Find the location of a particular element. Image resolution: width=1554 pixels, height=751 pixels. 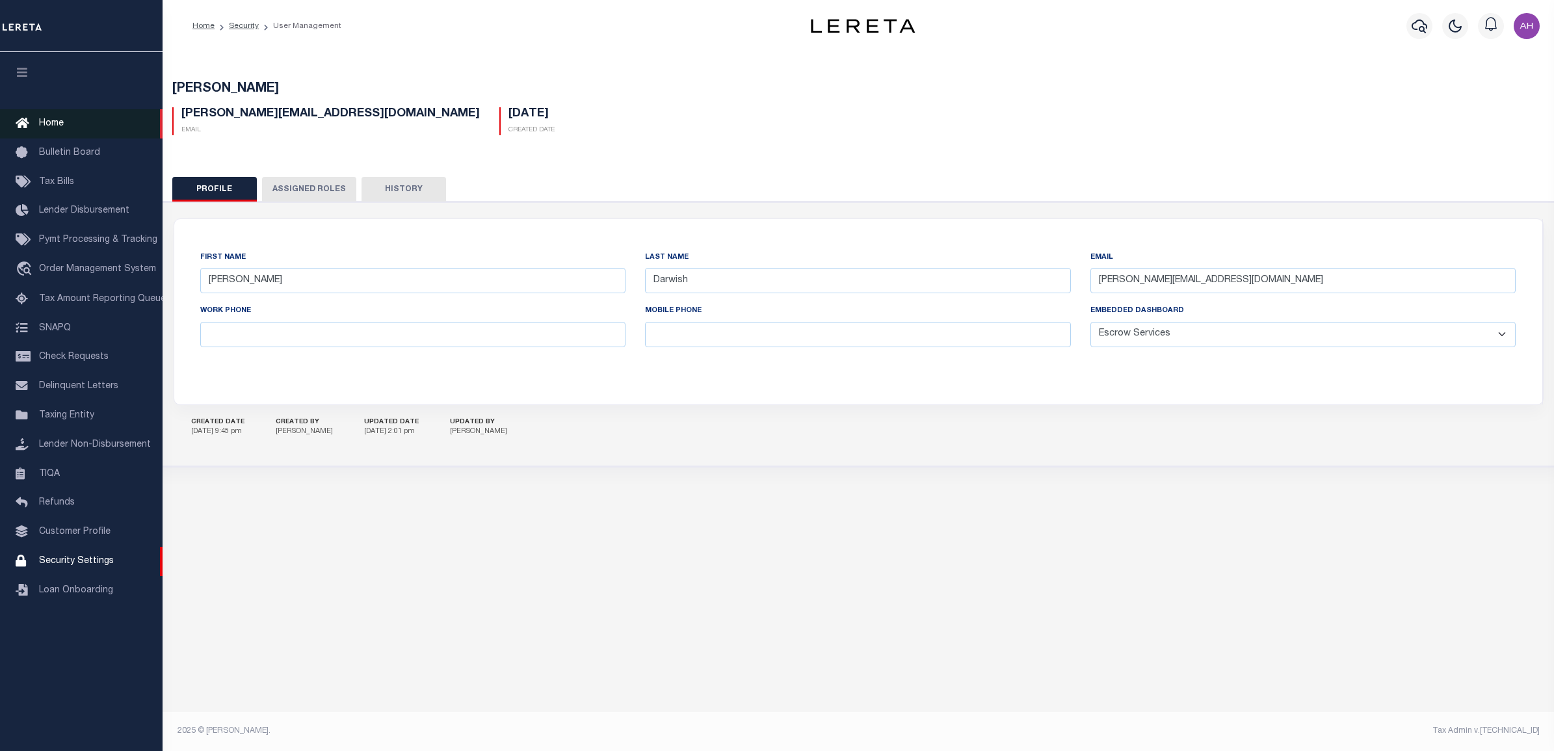

button: Assigned Roles is located at coordinates (309, 189).